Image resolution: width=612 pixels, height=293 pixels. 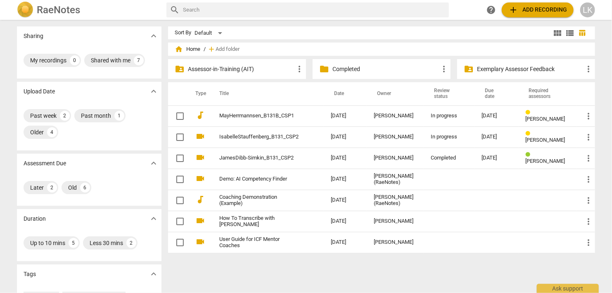 I want to click on th: Due date, so click(x=496, y=94).